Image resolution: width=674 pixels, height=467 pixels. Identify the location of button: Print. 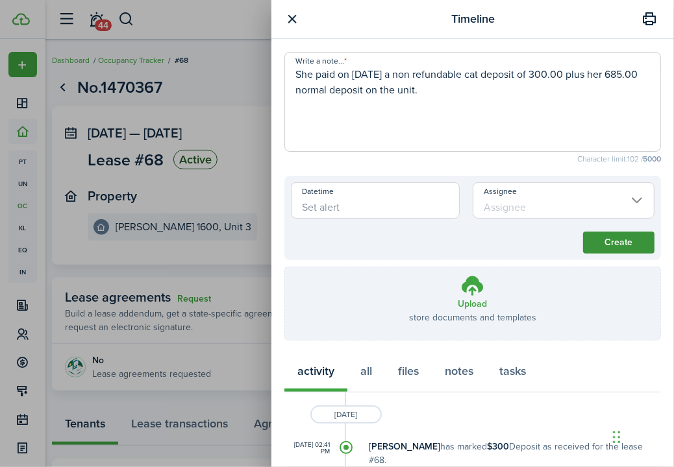
(650, 19).